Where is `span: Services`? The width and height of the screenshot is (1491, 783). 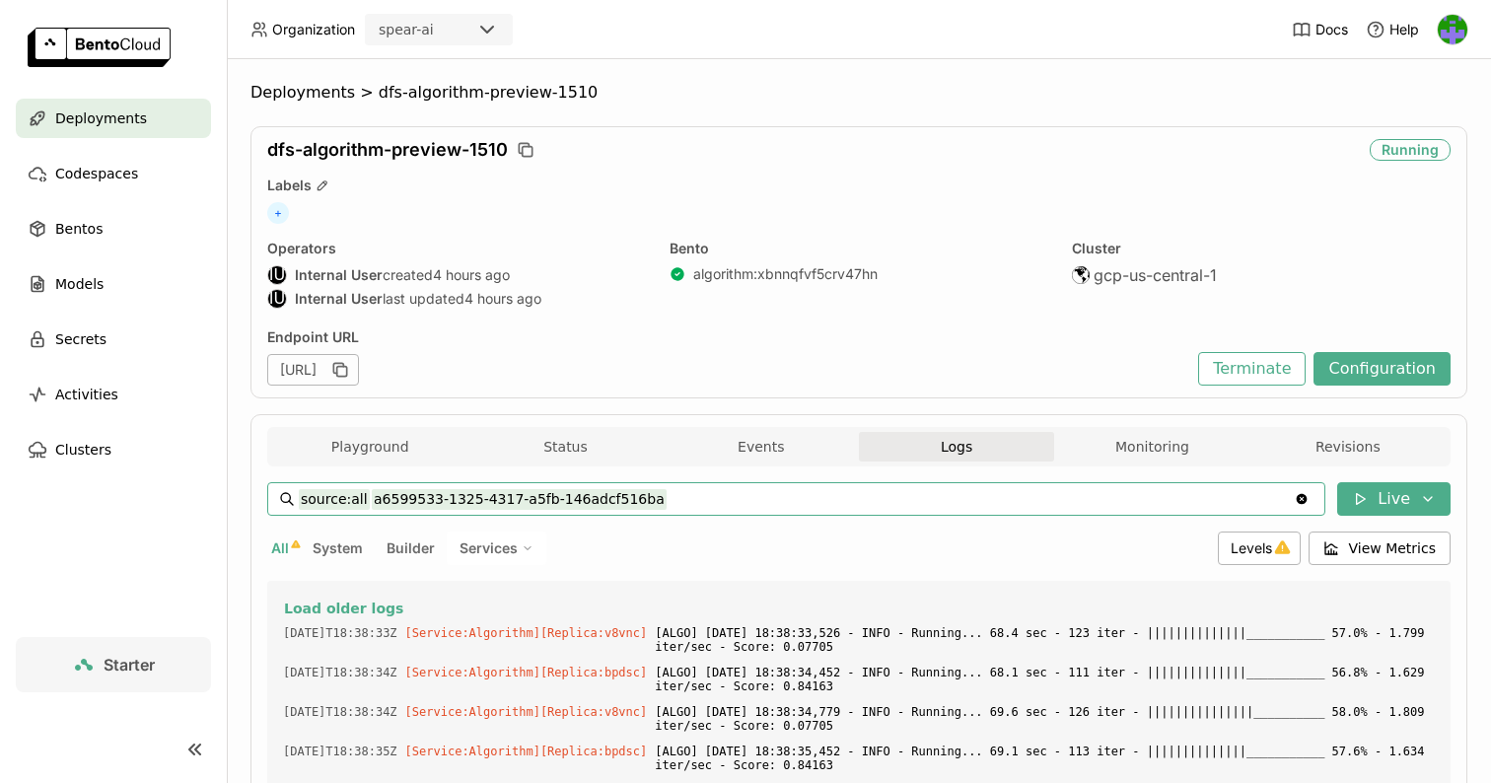
span: Services is located at coordinates (488, 548).